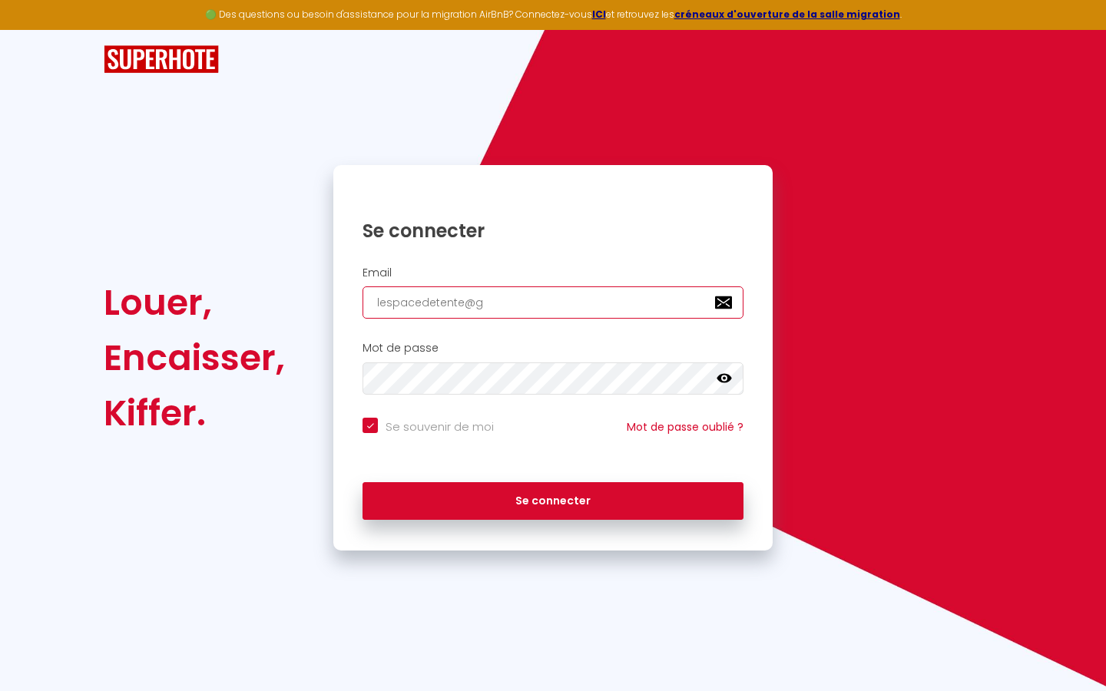 The height and width of the screenshot is (691, 1106). What do you see at coordinates (194, 303) in the screenshot?
I see `div: Louer,` at bounding box center [194, 303].